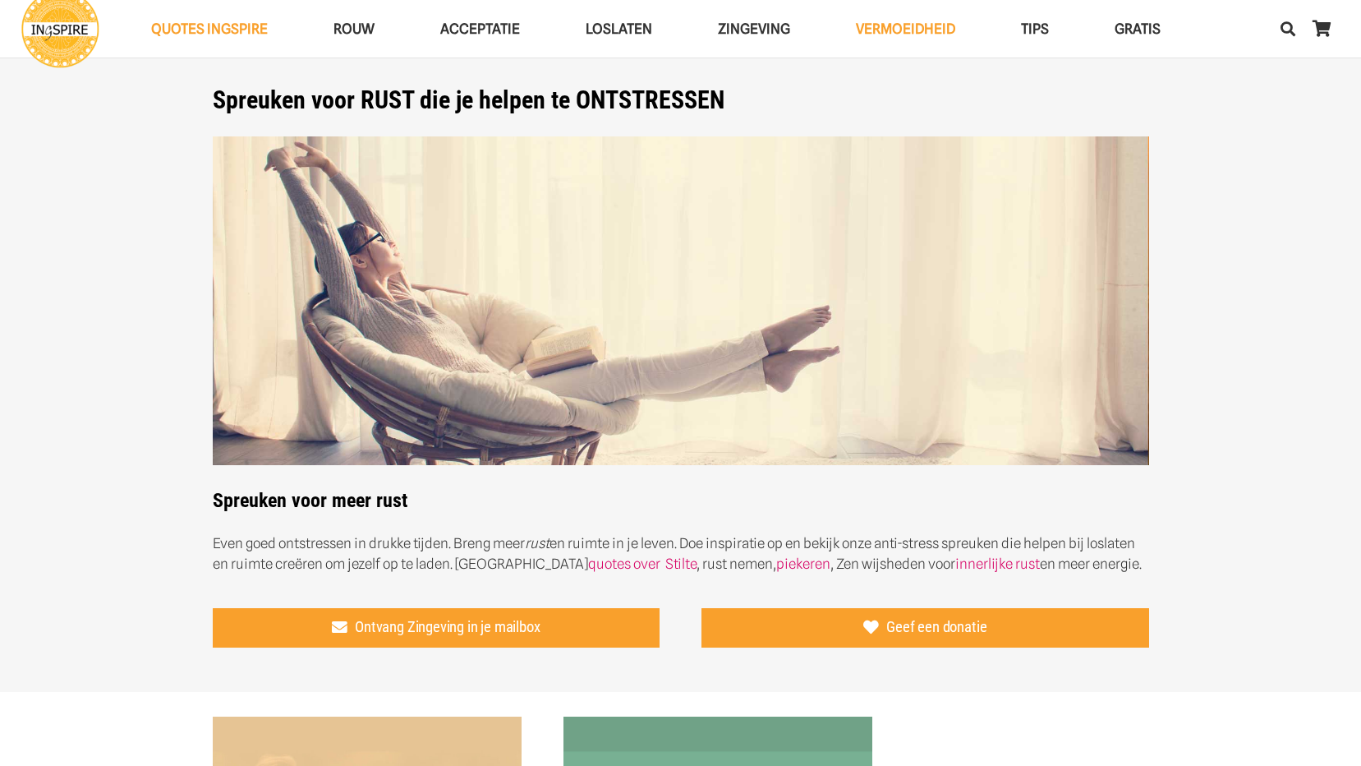 This screenshot has height=766, width=1361. Describe the element at coordinates (1138, 29) in the screenshot. I see `a: GRATISGRATIS Menu` at that location.